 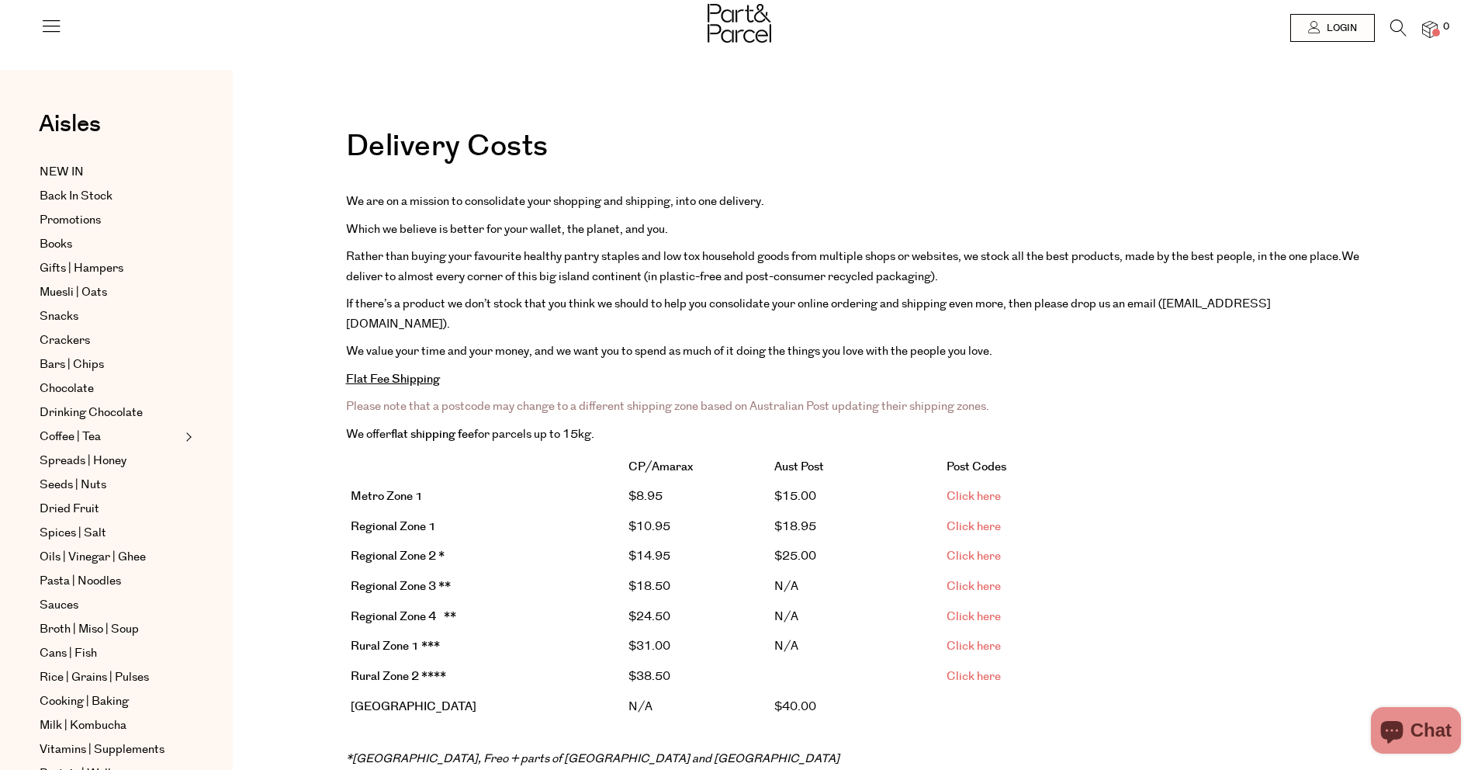 What do you see at coordinates (110, 677) in the screenshot?
I see `a: Rice | Grains | Pulses` at bounding box center [110, 677].